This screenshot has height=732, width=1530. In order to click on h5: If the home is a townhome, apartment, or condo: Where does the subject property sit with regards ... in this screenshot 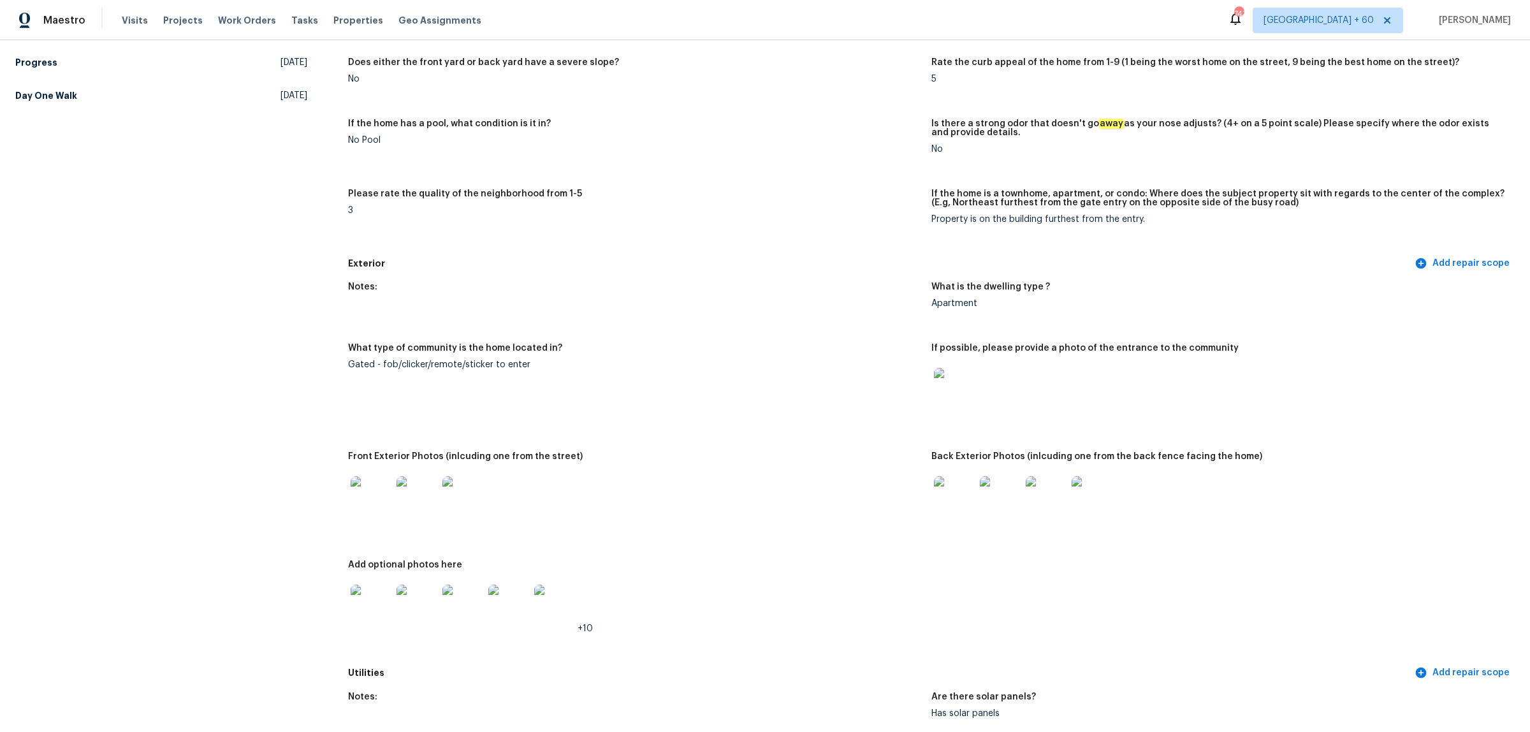, I will do `click(1217, 198)`.